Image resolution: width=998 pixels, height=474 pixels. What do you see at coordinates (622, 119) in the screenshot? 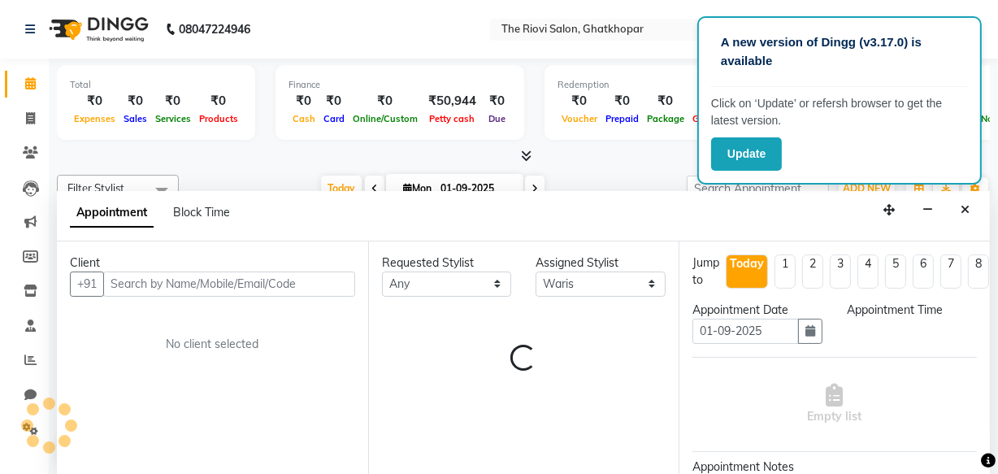
I see `span: Prepaid` at bounding box center [622, 119].